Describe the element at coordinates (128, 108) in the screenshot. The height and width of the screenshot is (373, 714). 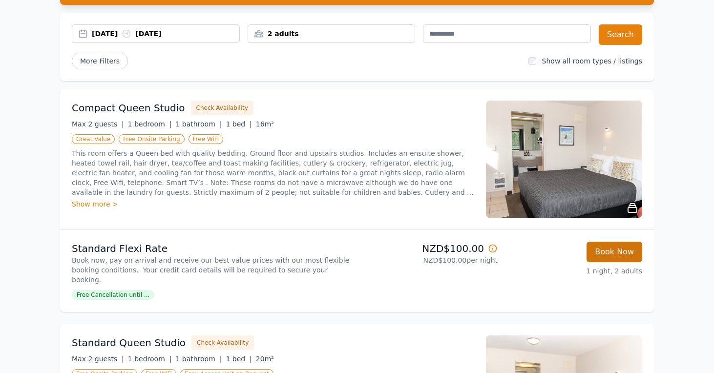
I see `h3: Compact Queen Studio` at that location.